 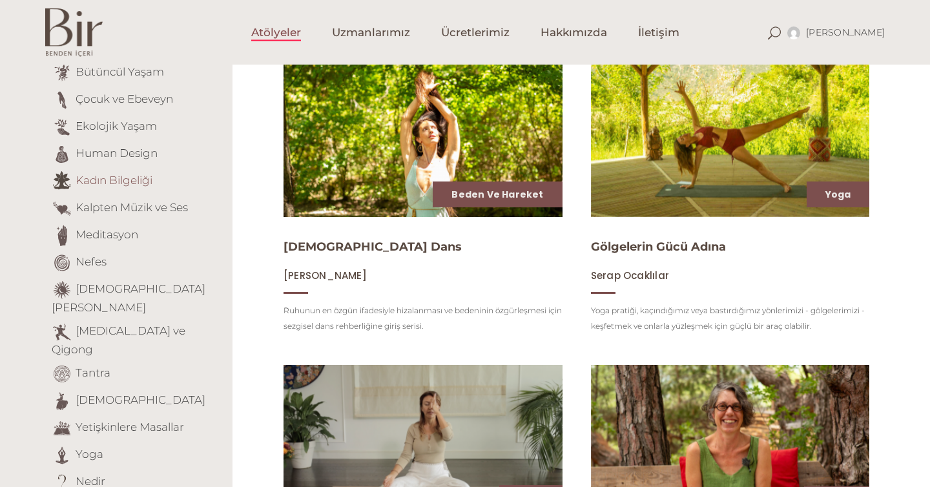 I want to click on a: Bütüncül Yaşam, so click(x=119, y=72).